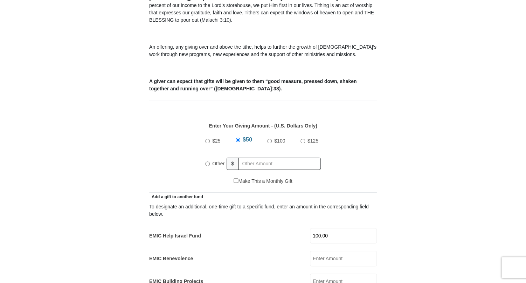 The height and width of the screenshot is (283, 526). Describe the element at coordinates (236, 180) in the screenshot. I see `input: Make This a Monthly Gift` at that location.